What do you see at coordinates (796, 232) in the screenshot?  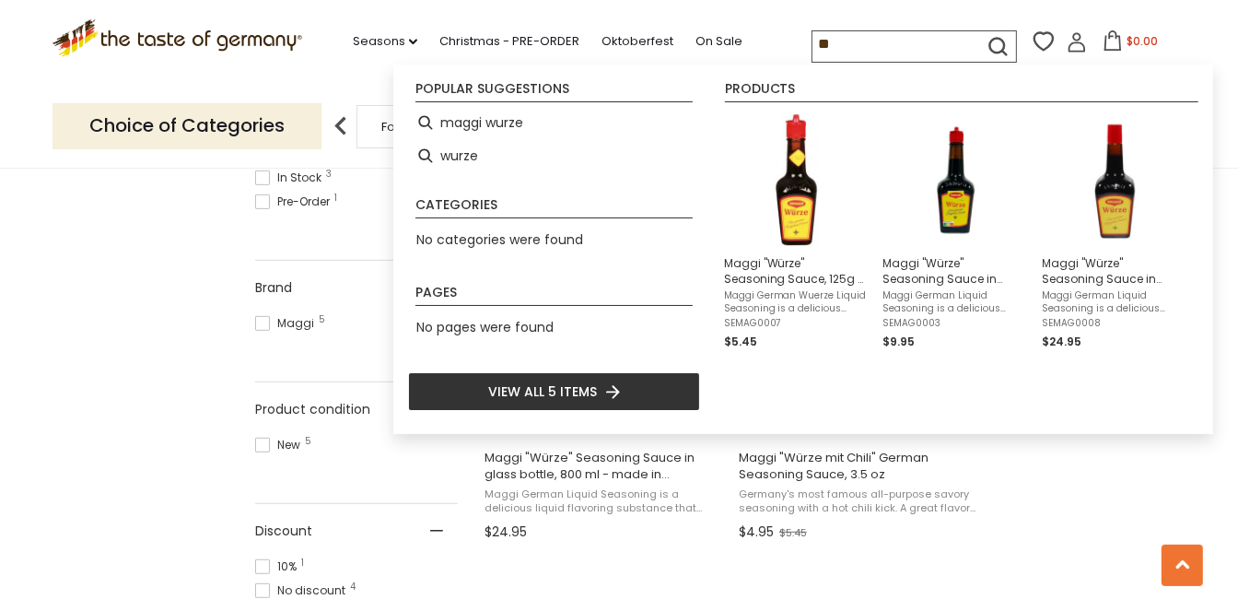 I see `li: Maggi "Würze" Seasoning Sauce, 125g - made in Germany` at bounding box center [796, 232].